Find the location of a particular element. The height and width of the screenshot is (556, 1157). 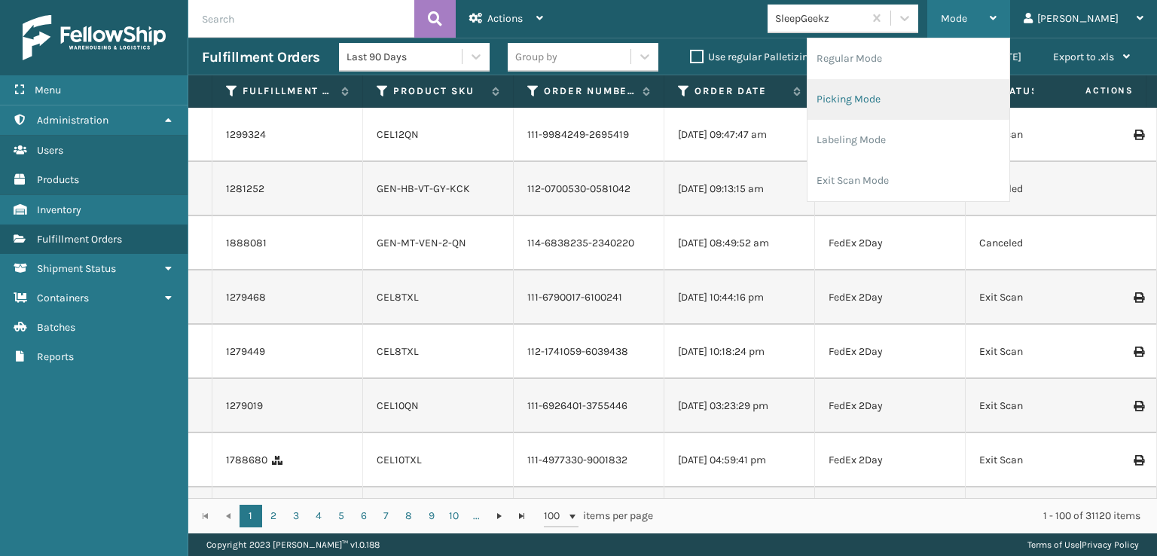

span: Shipment Status is located at coordinates (76, 268).